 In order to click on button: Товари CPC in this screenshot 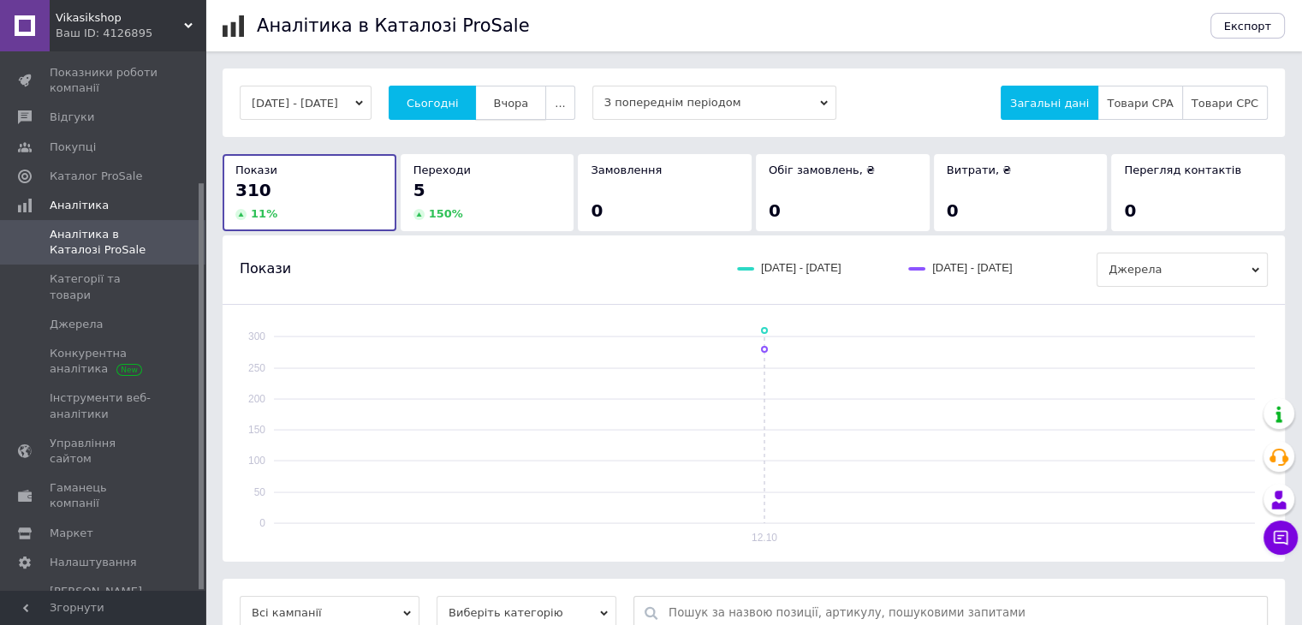, I will do `click(1225, 103)`.